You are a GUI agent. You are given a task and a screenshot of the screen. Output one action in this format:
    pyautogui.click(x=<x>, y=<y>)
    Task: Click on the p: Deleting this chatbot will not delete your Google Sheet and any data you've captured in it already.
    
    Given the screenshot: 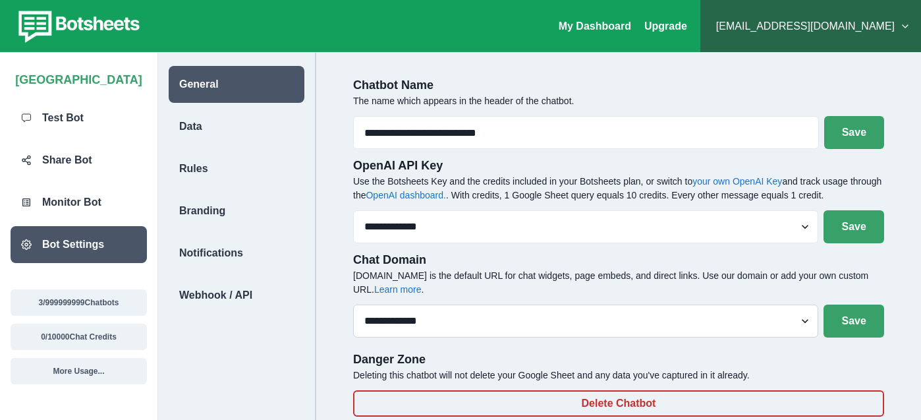 What is the action you would take?
    pyautogui.click(x=619, y=375)
    